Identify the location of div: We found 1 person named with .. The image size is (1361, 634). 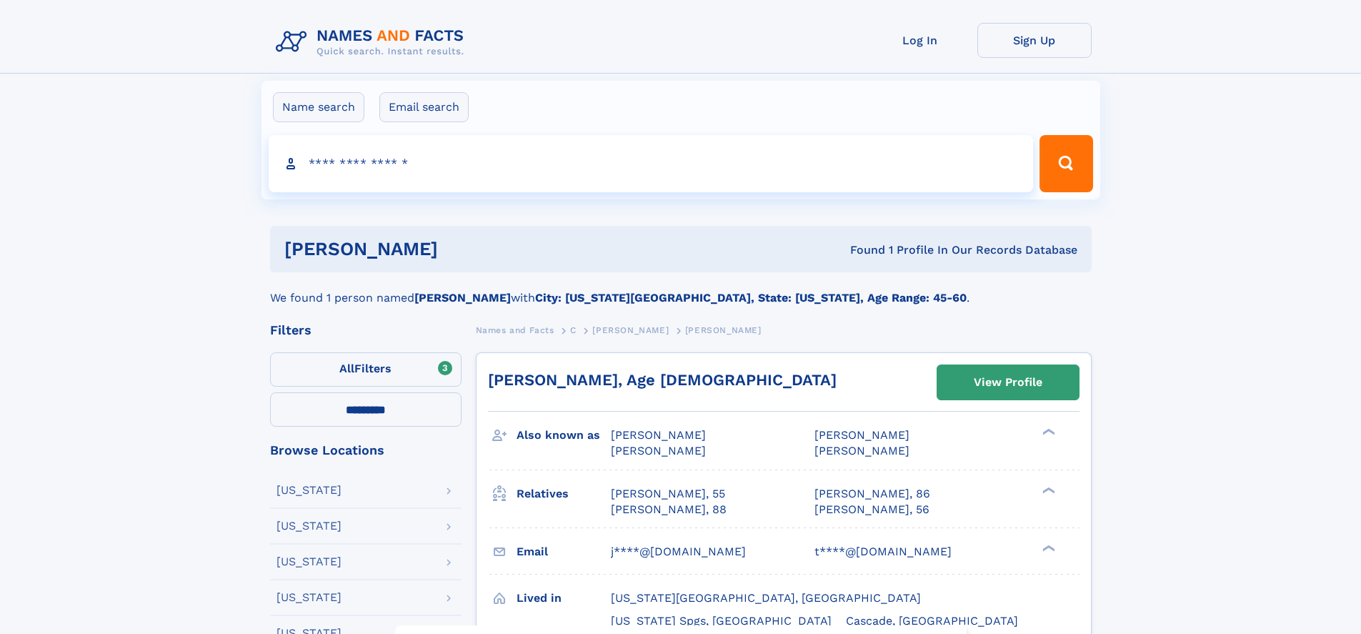
(681, 289).